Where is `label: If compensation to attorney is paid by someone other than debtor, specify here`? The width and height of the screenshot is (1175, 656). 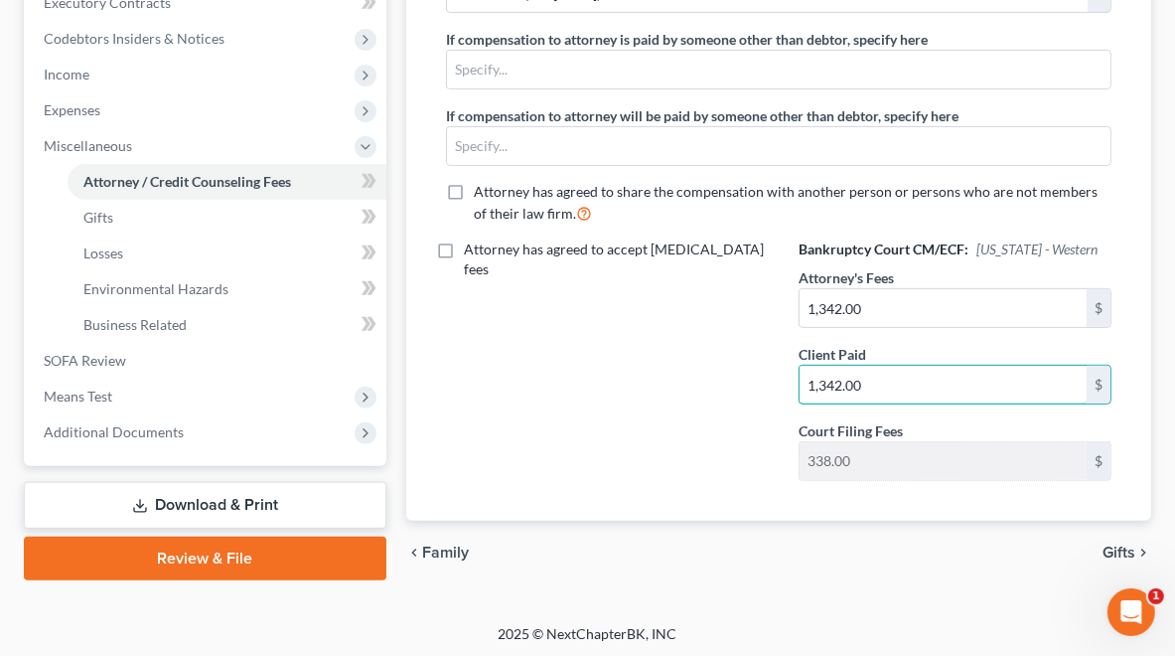 label: If compensation to attorney is paid by someone other than debtor, specify here is located at coordinates (686, 39).